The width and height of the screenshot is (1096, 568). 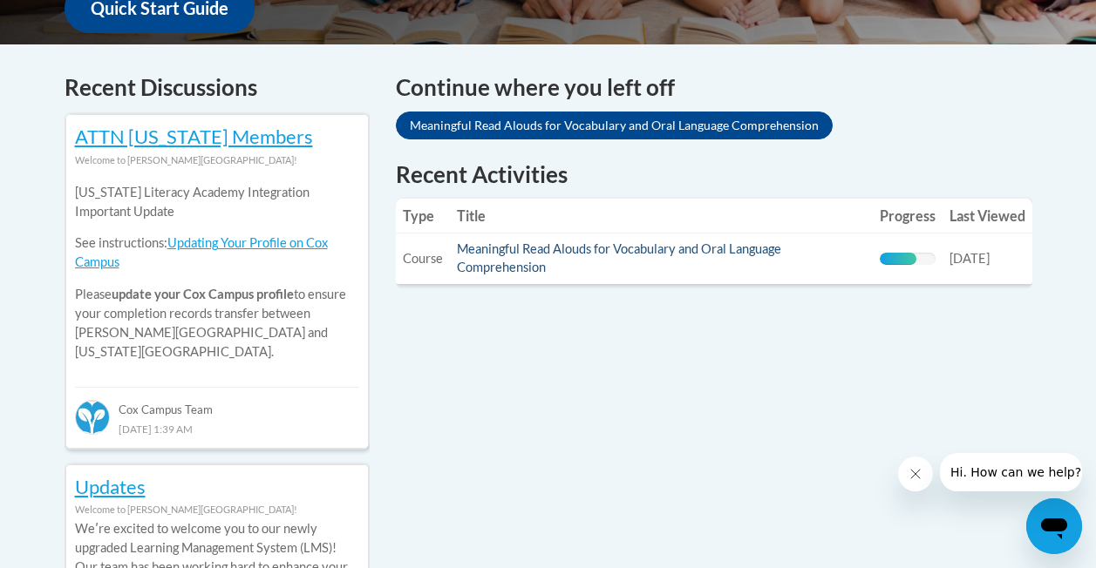 I want to click on span: Hi. How can we help?, so click(x=76, y=19).